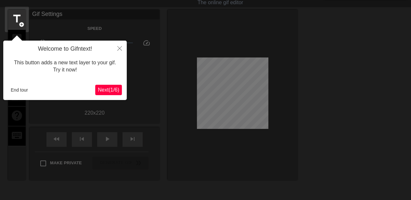 This screenshot has height=200, width=411. I want to click on button: End tour, so click(19, 90).